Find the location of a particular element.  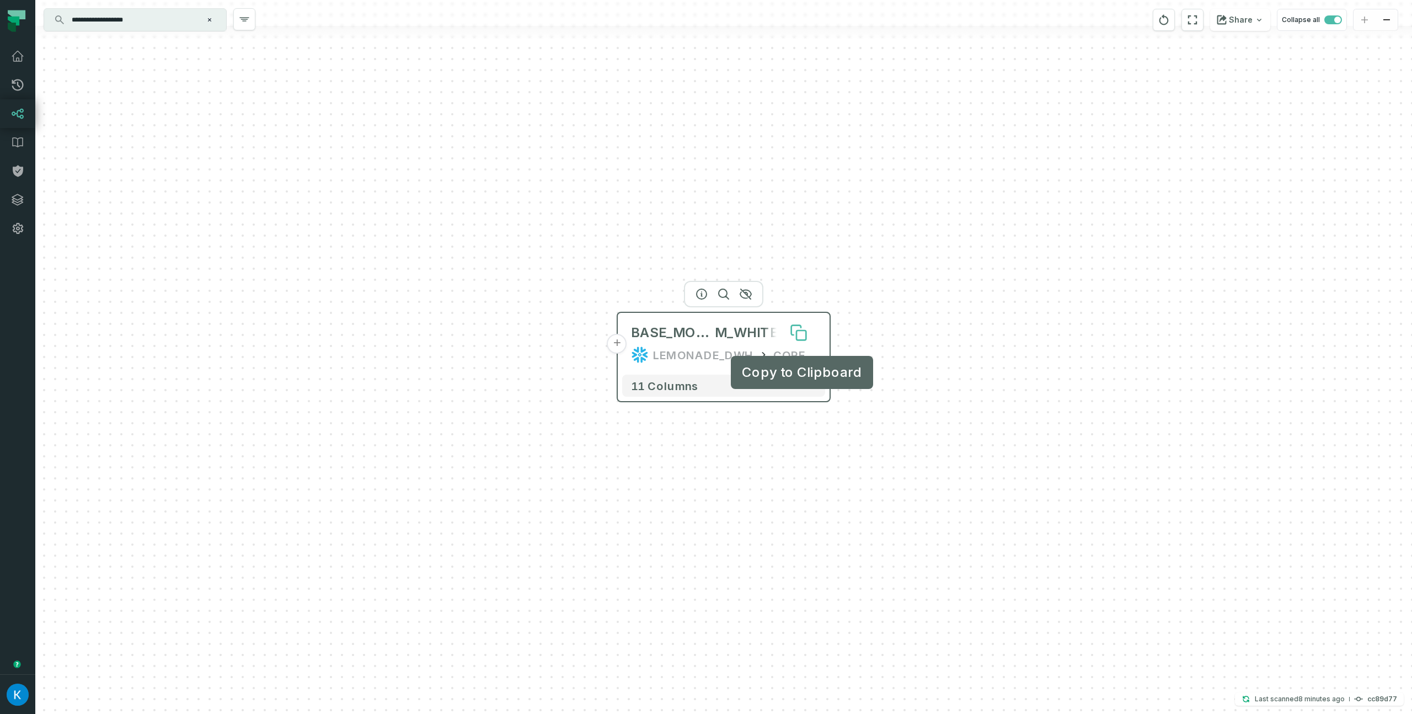

div: Tooltip anchor is located at coordinates (17, 664).